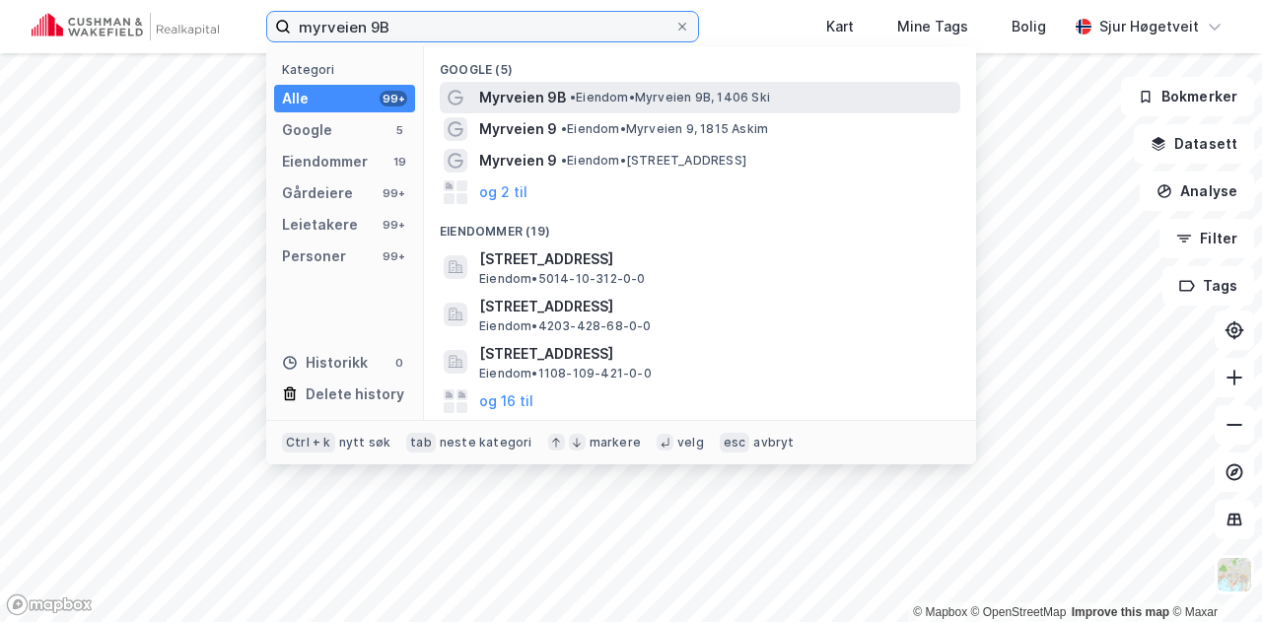  I want to click on div: markere, so click(615, 443).